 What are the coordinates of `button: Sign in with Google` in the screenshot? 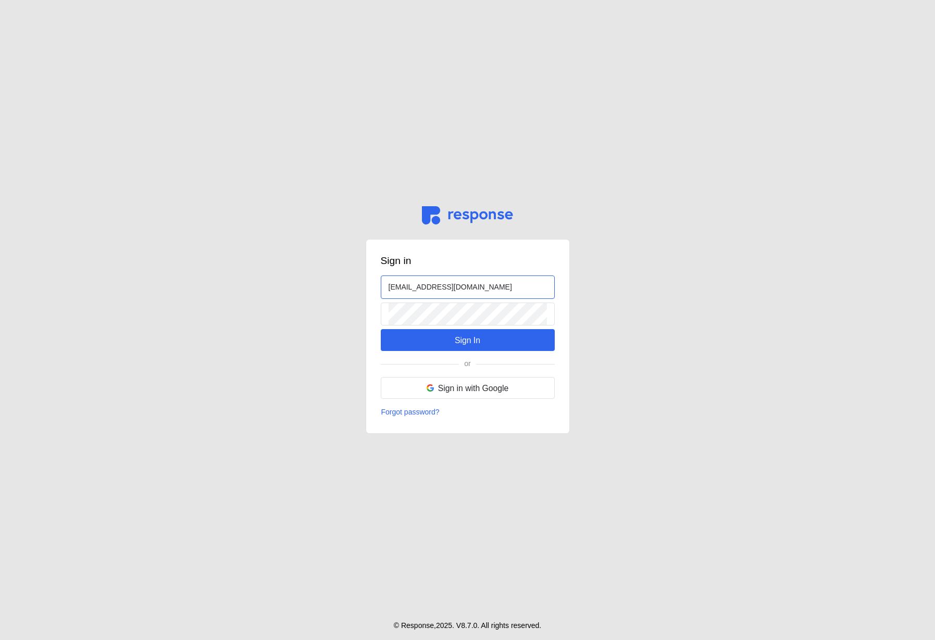 It's located at (468, 388).